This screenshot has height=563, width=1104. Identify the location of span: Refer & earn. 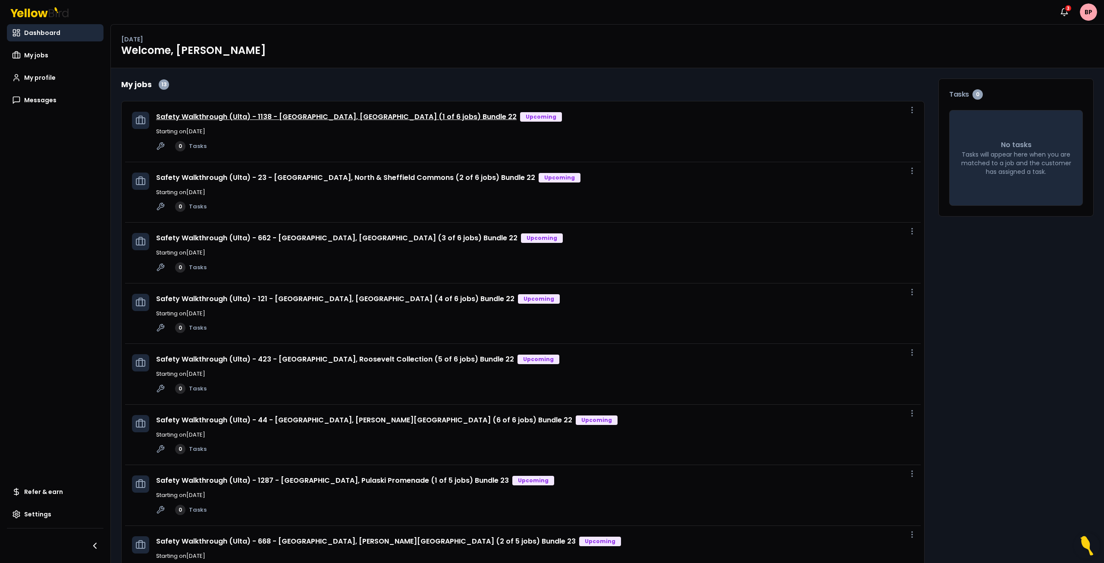
(44, 492).